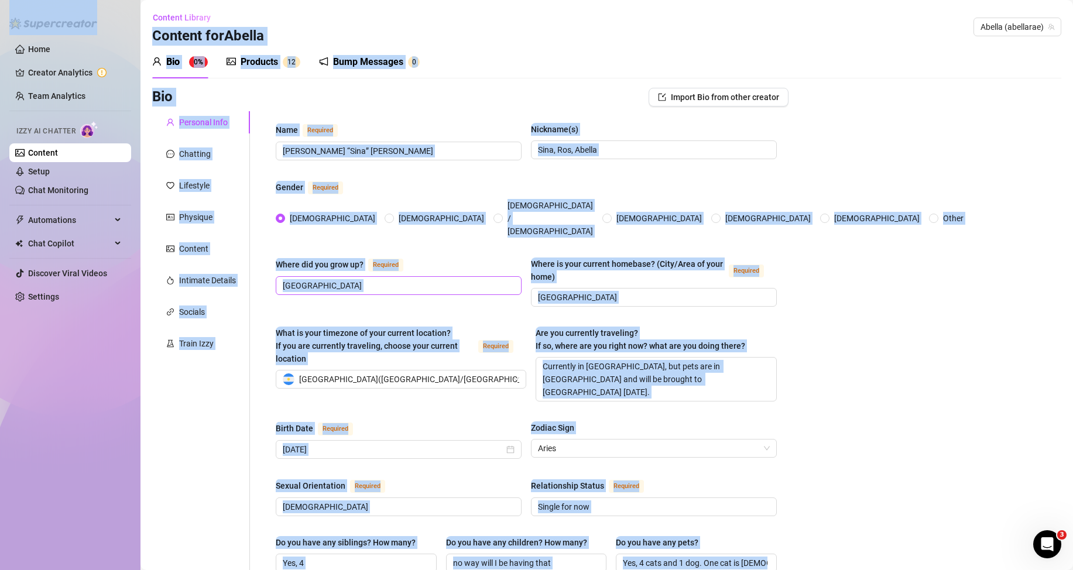 The height and width of the screenshot is (570, 1073). I want to click on a: Chat Monitoring, so click(58, 190).